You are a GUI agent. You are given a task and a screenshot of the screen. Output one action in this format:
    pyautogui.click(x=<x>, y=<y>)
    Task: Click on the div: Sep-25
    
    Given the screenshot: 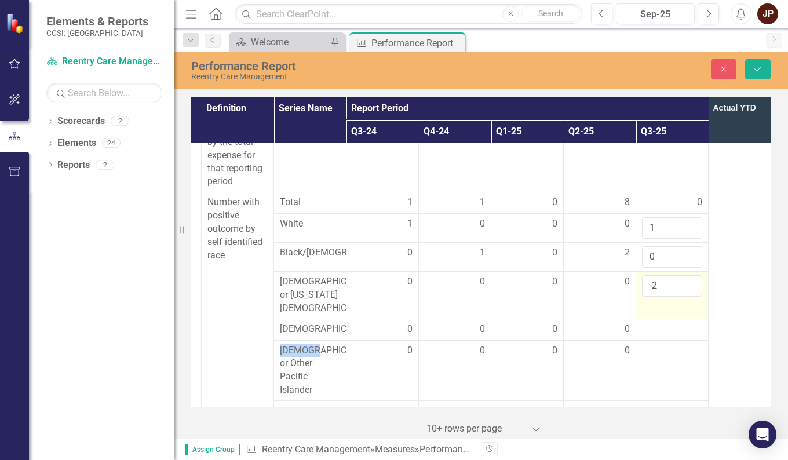 What is the action you would take?
    pyautogui.click(x=656, y=14)
    